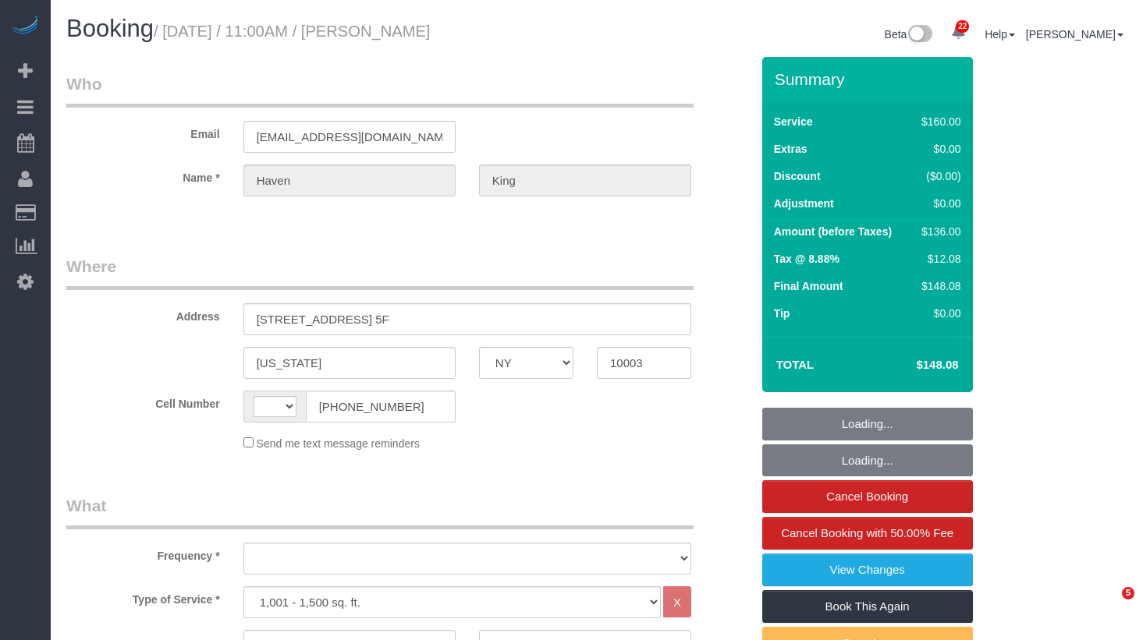 The image size is (1143, 640). What do you see at coordinates (782, 314) in the screenshot?
I see `label: Tip` at bounding box center [782, 314].